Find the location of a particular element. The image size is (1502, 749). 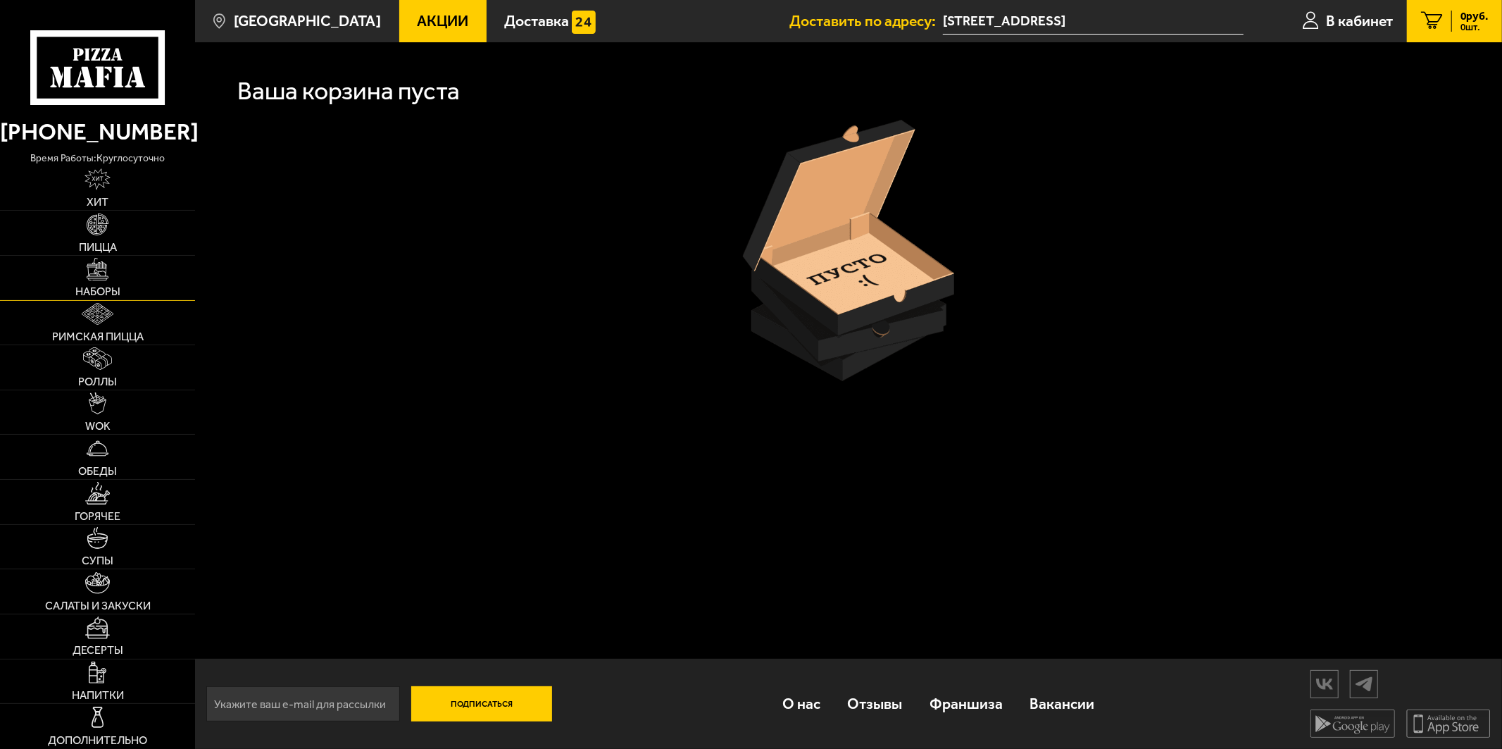

span: Роллы is located at coordinates (97, 382).